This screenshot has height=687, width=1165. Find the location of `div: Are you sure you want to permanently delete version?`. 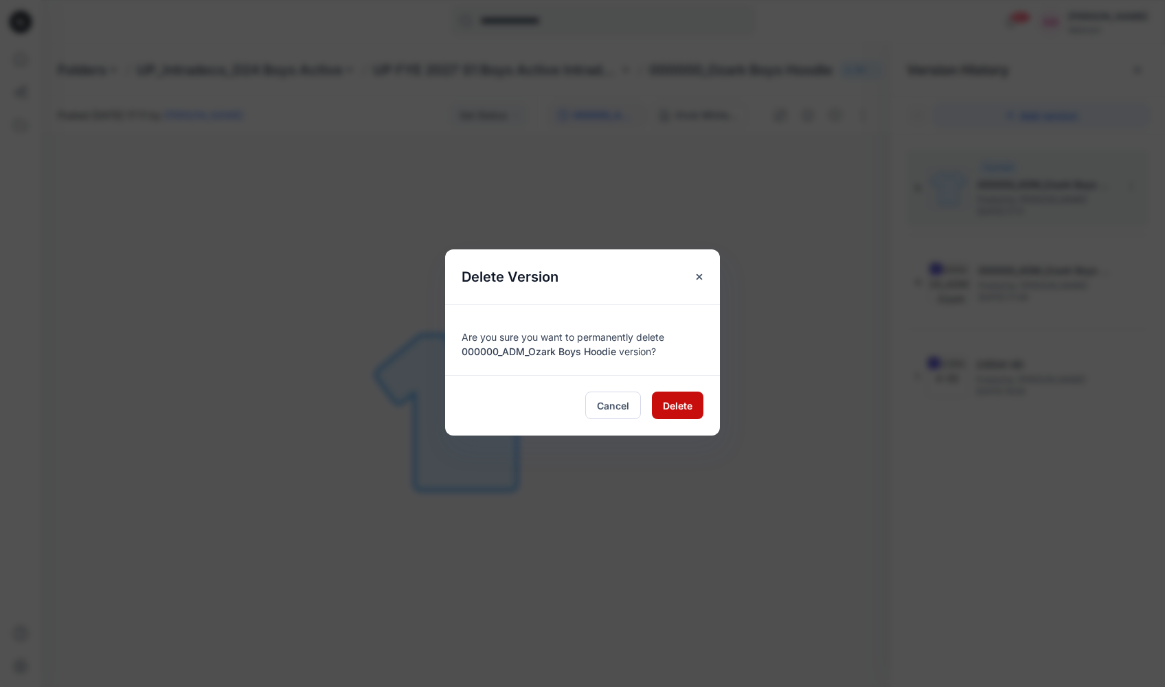

div: Are you sure you want to permanently delete version? is located at coordinates (583, 340).